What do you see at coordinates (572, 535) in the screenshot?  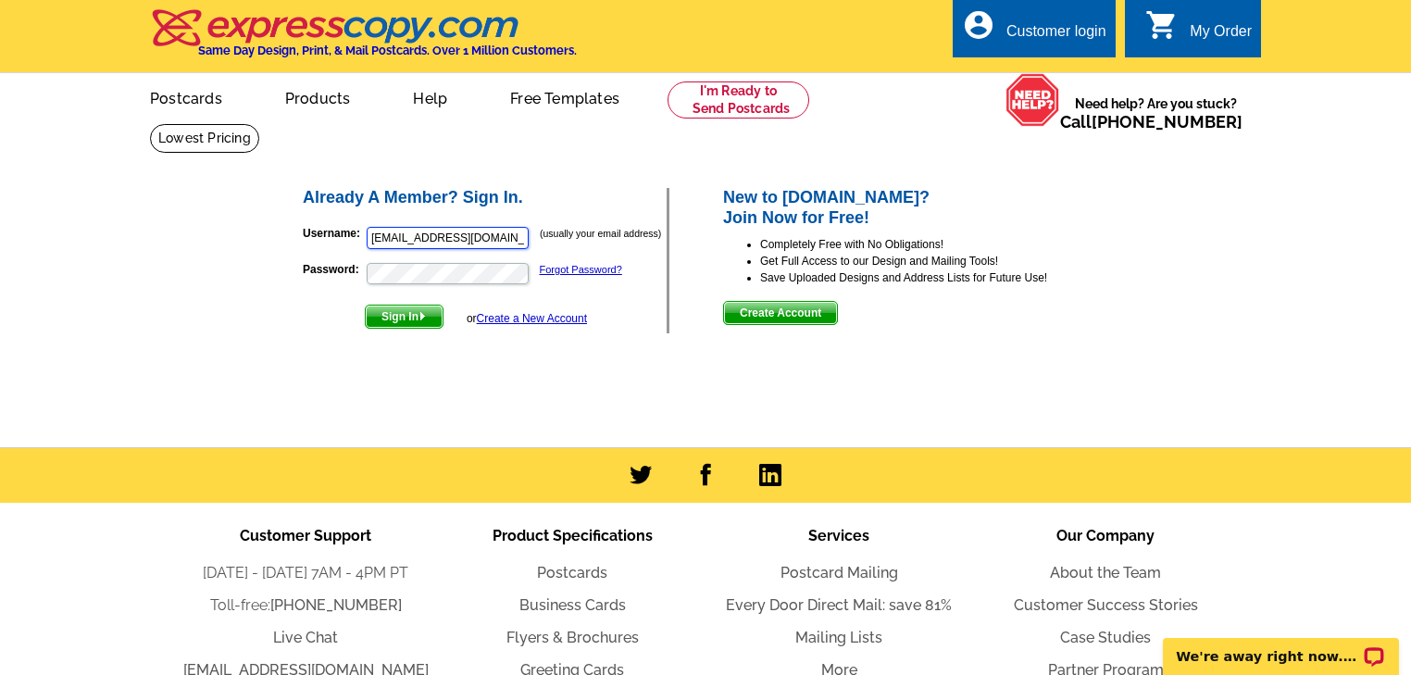 I see `span: Product Specifications` at bounding box center [572, 535].